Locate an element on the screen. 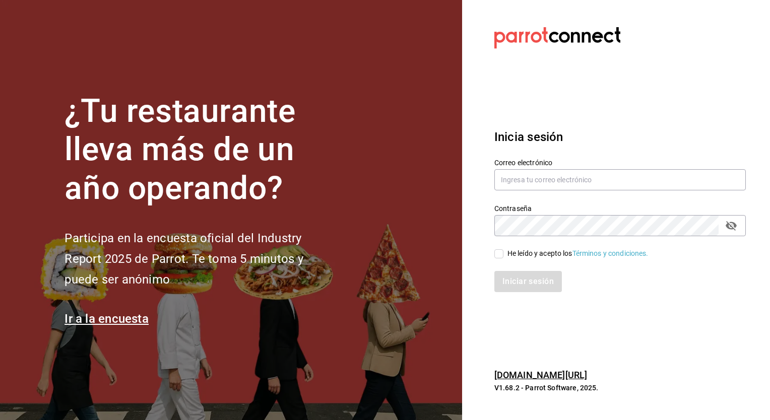 The image size is (770, 420). label: Contraseña is located at coordinates (620, 208).